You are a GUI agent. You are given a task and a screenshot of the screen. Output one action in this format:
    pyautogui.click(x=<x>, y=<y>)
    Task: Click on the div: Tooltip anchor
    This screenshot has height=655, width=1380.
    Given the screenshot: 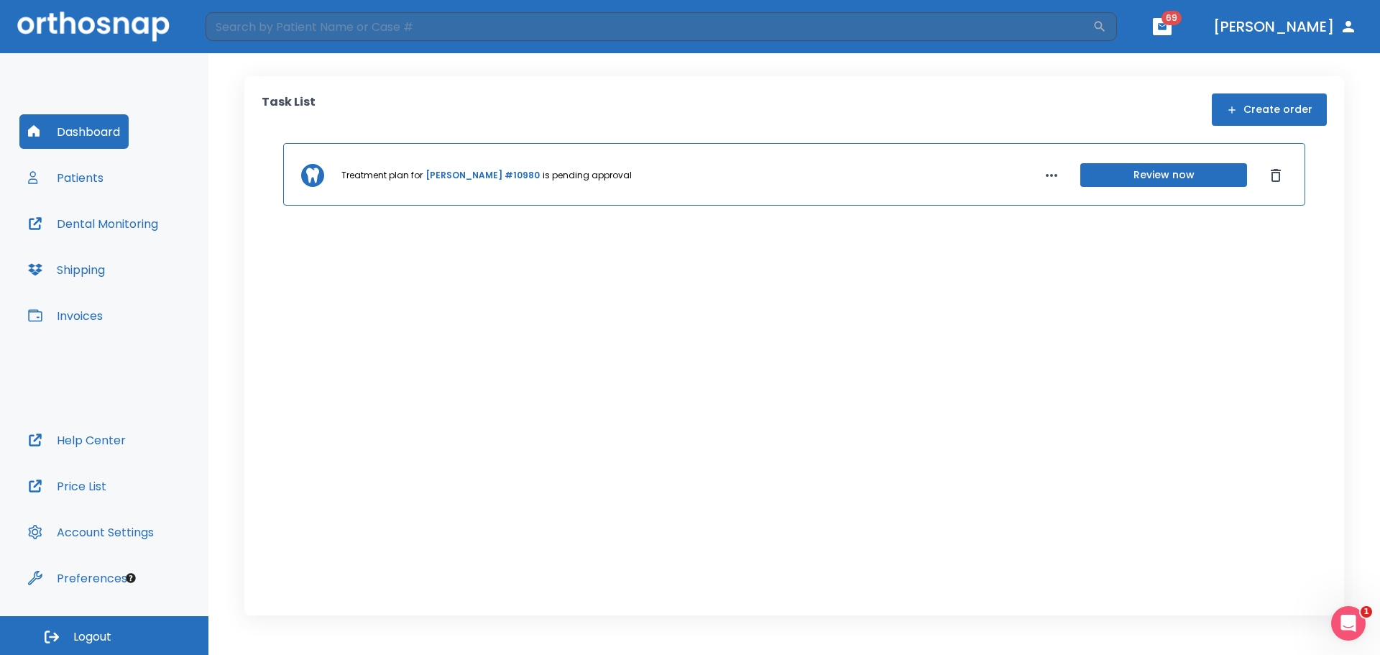 What is the action you would take?
    pyautogui.click(x=131, y=578)
    